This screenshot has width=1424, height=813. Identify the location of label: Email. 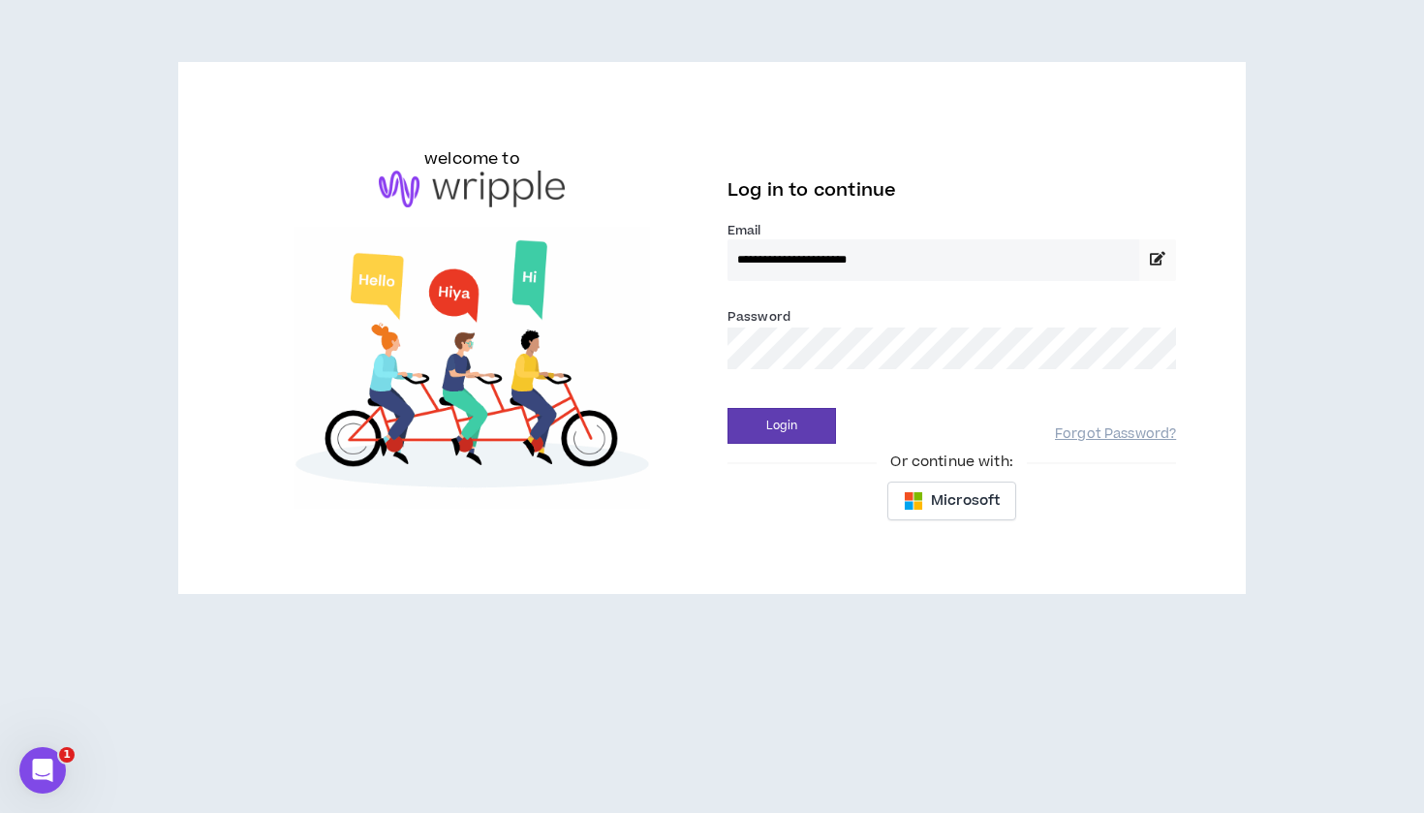
(951, 231).